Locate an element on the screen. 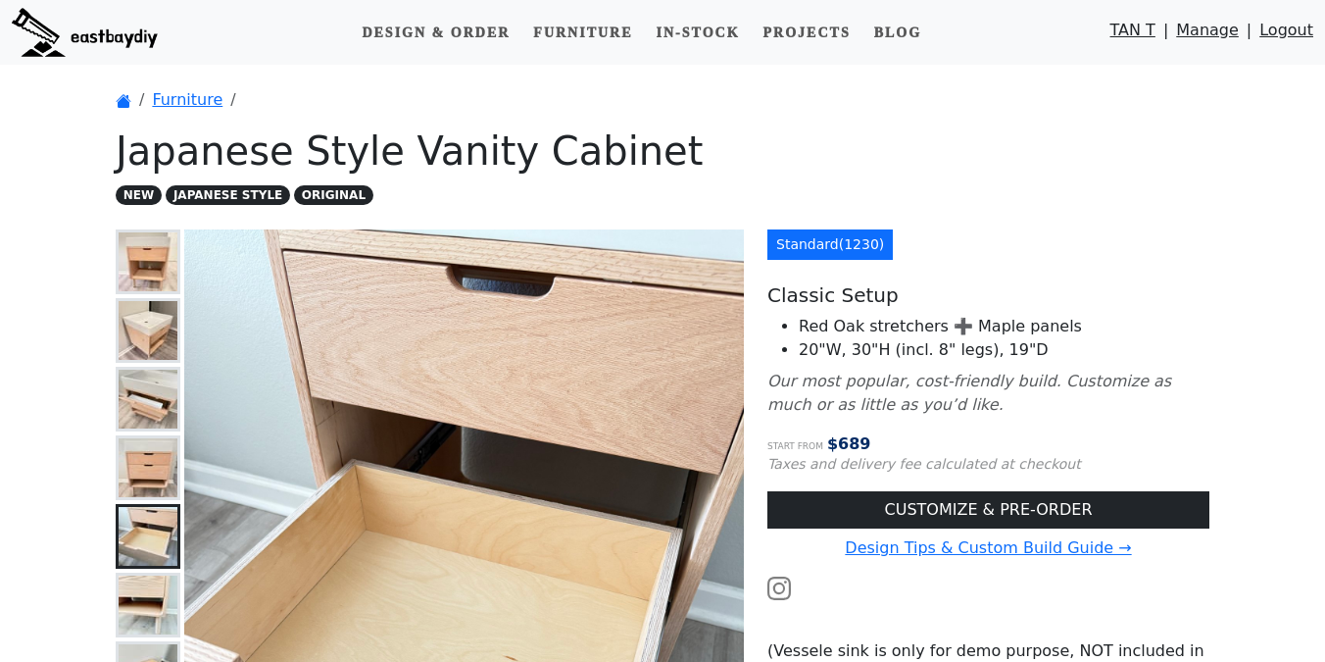  a: Design Tips & Custom Build Guide → is located at coordinates (988, 547).